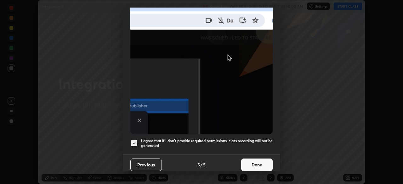 The height and width of the screenshot is (184, 403). I want to click on button: Done, so click(257, 165).